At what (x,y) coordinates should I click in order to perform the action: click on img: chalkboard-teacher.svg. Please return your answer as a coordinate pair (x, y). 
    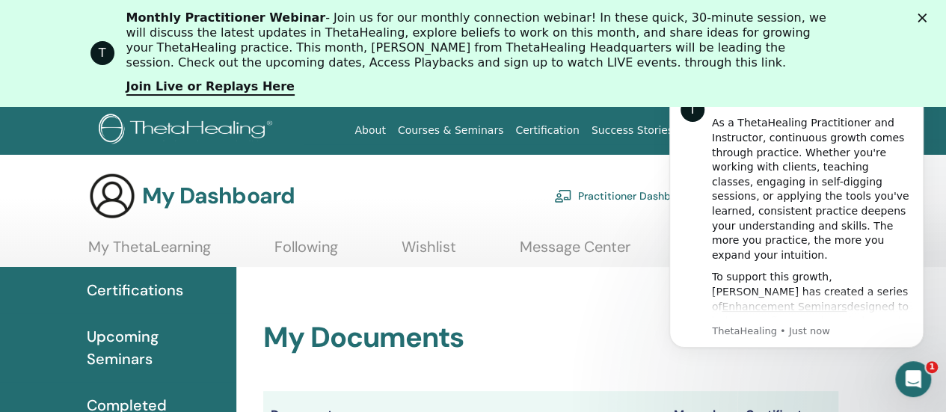
    Looking at the image, I should click on (563, 196).